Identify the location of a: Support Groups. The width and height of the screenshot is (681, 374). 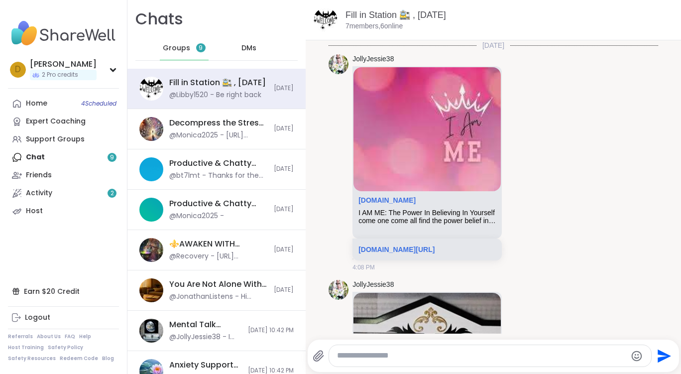
(63, 139).